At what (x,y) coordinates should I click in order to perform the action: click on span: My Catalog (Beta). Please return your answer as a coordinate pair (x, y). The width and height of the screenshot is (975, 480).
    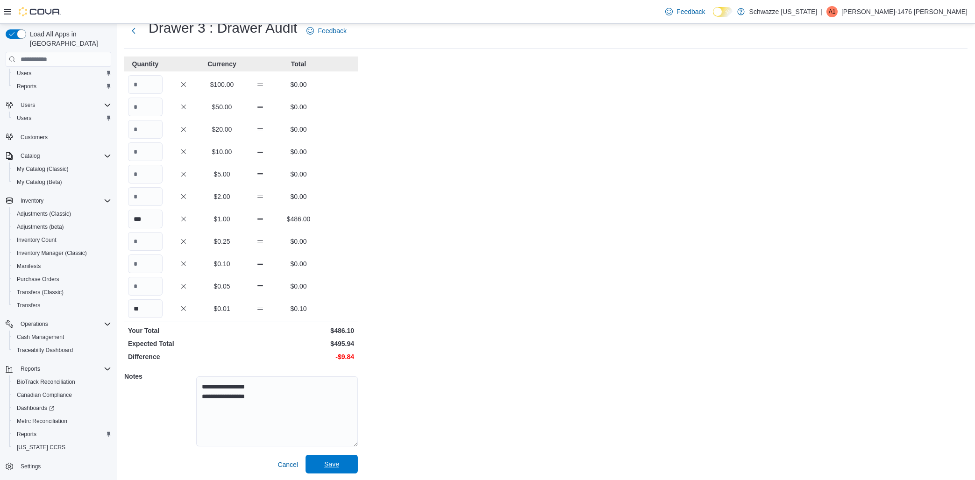
    Looking at the image, I should click on (62, 182).